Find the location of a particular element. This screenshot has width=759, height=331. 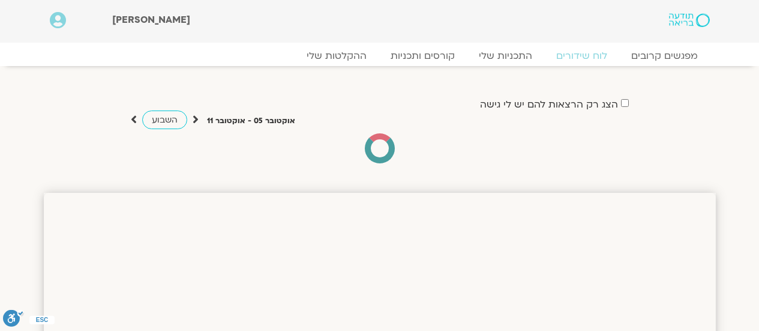

nav: Menu is located at coordinates (380, 56).